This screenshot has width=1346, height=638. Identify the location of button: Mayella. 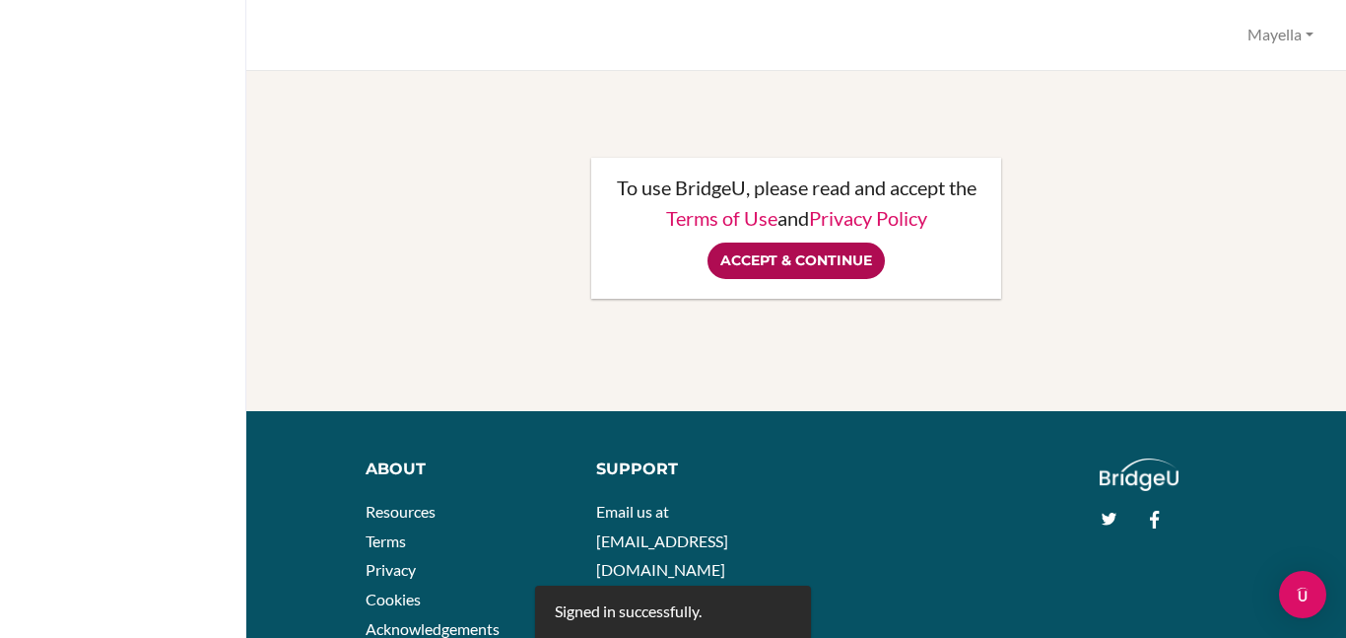
(1280, 34).